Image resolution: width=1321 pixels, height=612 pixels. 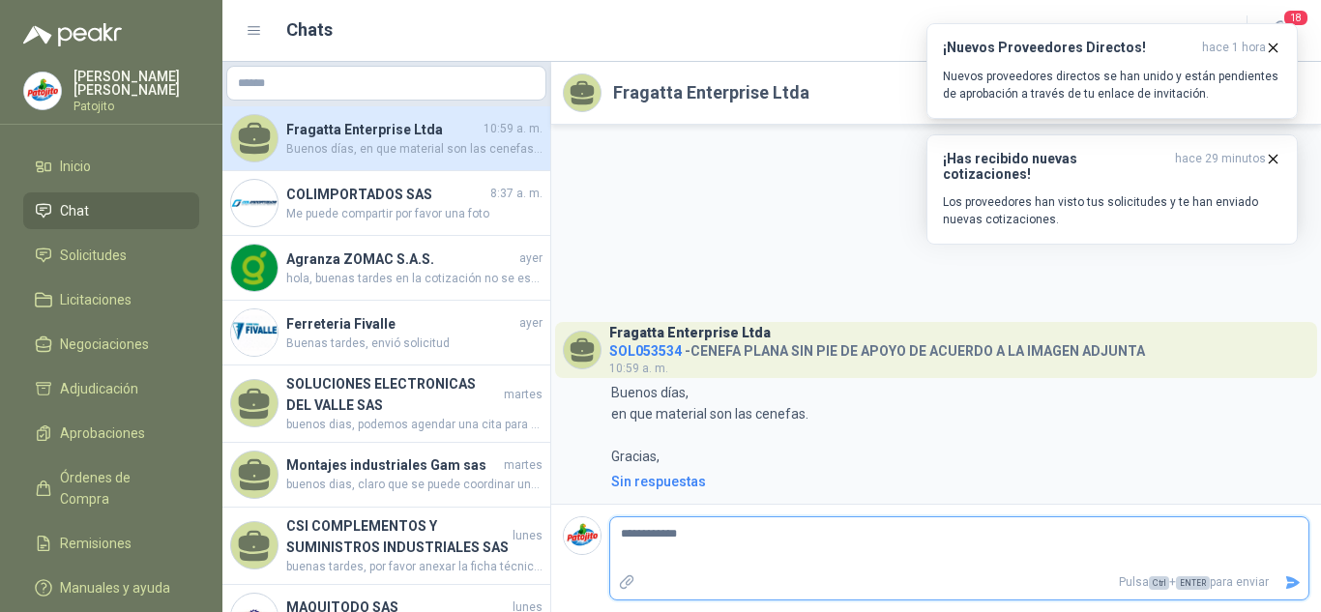 I want to click on label: Adjuntar archivos, so click(x=627, y=582).